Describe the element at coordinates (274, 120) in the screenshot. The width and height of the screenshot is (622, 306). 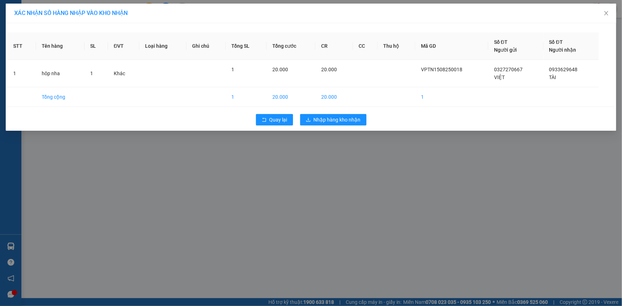
I see `button: rollbackQuay lại` at that location.